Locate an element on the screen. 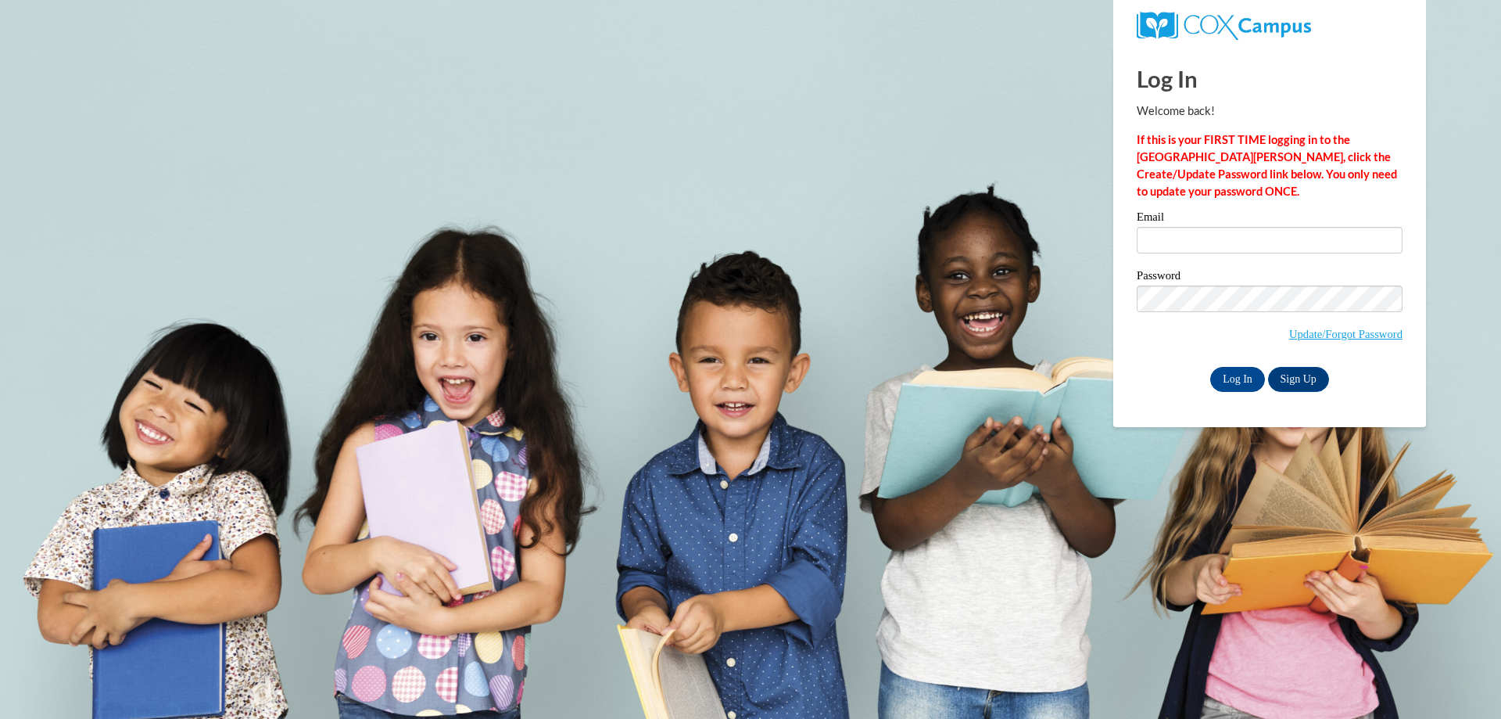 This screenshot has width=1501, height=719. a: Update/Forgot Password is located at coordinates (1346, 334).